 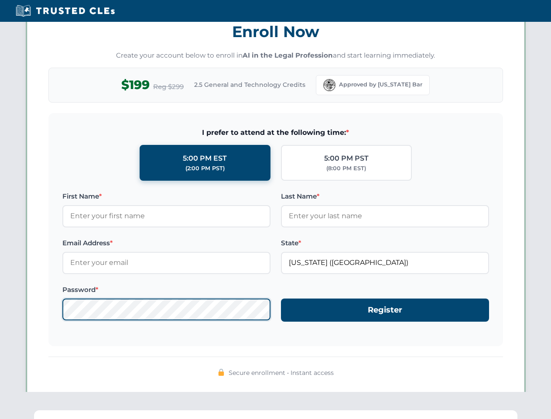 What do you see at coordinates (385, 216) in the screenshot?
I see `input: Enter your last name` at bounding box center [385, 216].